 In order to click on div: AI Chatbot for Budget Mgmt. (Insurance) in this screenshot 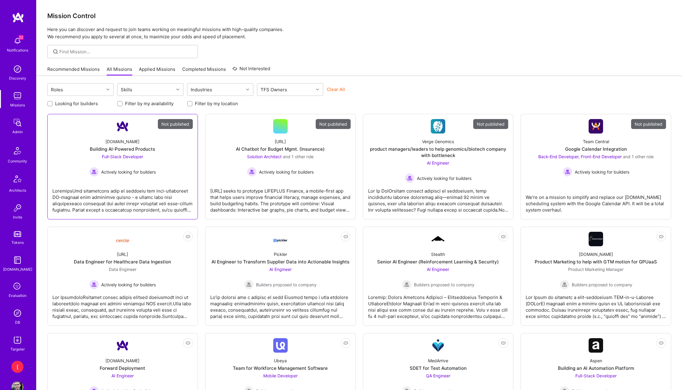, I will do `click(280, 149)`.